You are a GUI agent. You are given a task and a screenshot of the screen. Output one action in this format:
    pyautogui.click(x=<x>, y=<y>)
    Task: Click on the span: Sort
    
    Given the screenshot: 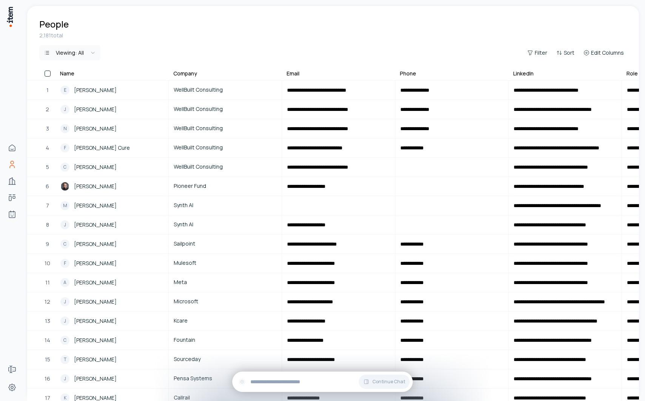 What is the action you would take?
    pyautogui.click(x=569, y=53)
    